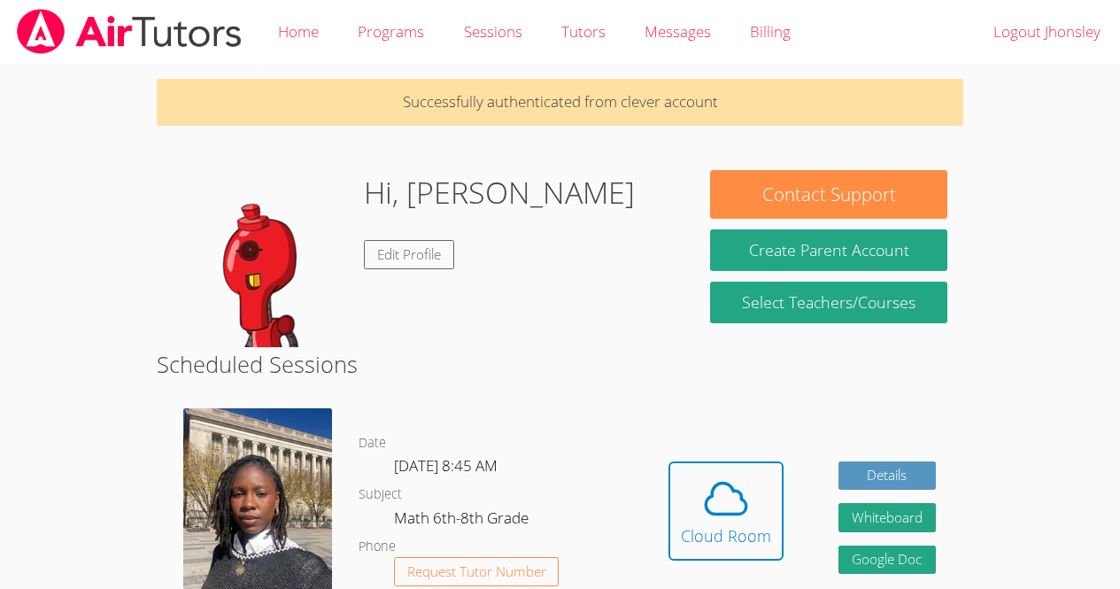 The image size is (1120, 589). Describe the element at coordinates (726, 536) in the screenshot. I see `div: Cloud Room` at that location.